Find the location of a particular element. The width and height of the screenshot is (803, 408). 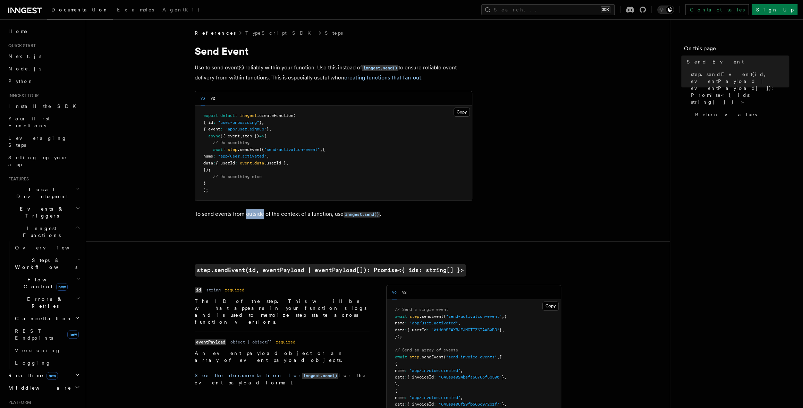

h1: Send Event is located at coordinates (333, 51).